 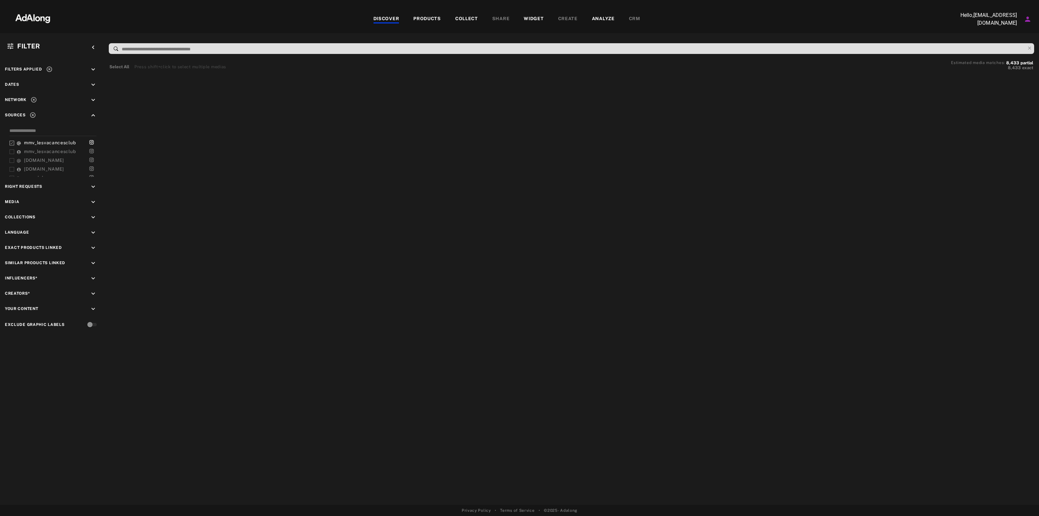 What do you see at coordinates (1020, 63) in the screenshot?
I see `button: 8,433partial` at bounding box center [1020, 63].